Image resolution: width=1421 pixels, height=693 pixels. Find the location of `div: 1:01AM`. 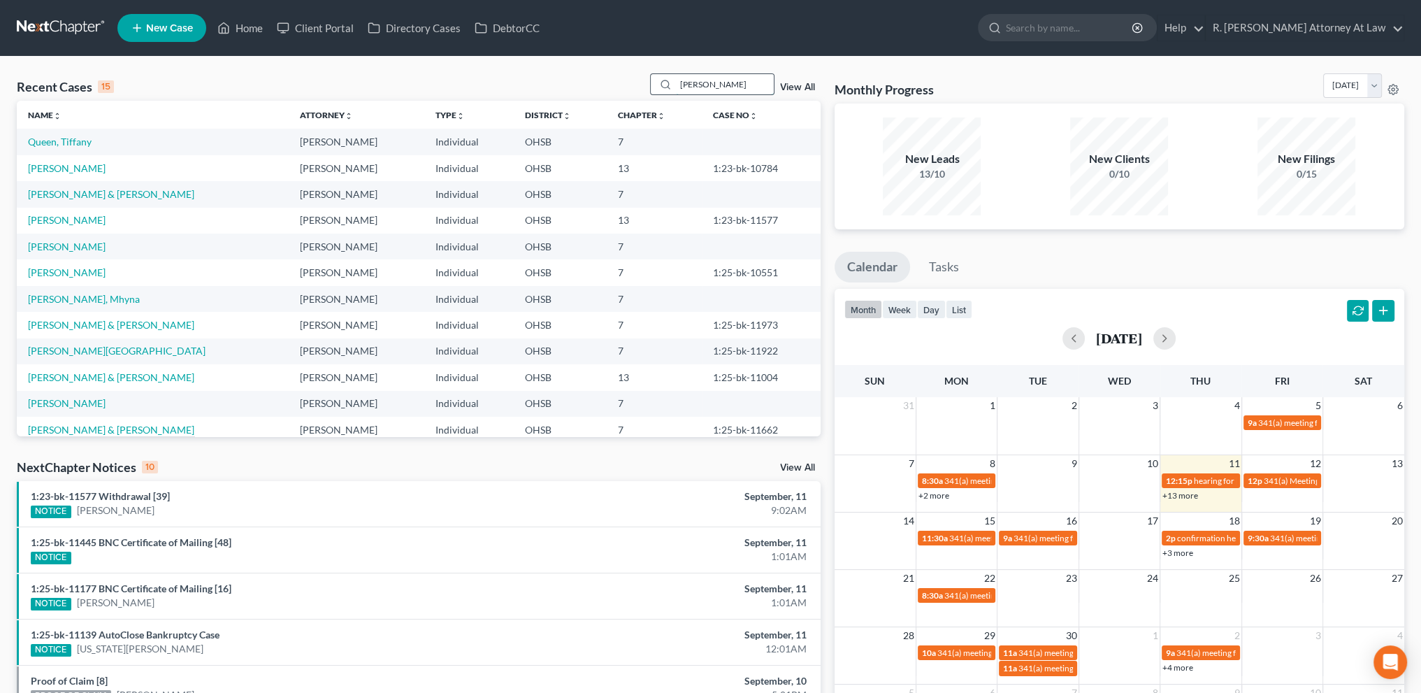

div: 1:01AM is located at coordinates (681, 556).